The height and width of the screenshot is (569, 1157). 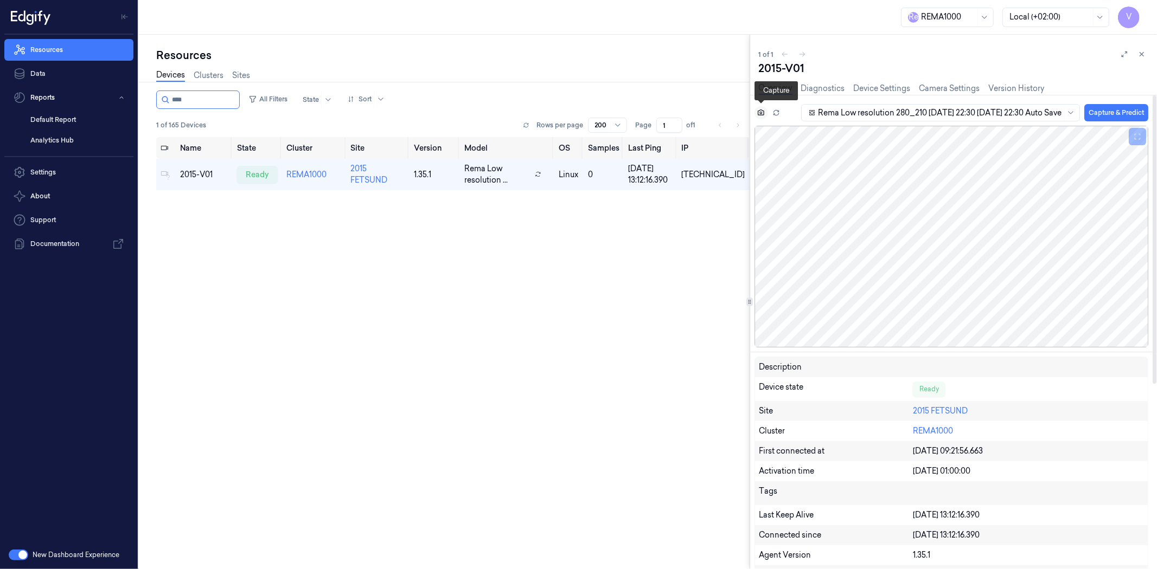 I want to click on span: Page, so click(x=644, y=125).